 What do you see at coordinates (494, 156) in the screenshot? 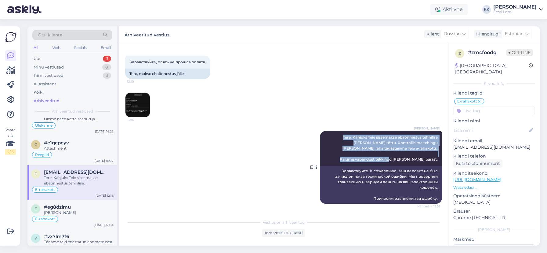
I see `p: Kliendi telefon` at bounding box center [494, 156].